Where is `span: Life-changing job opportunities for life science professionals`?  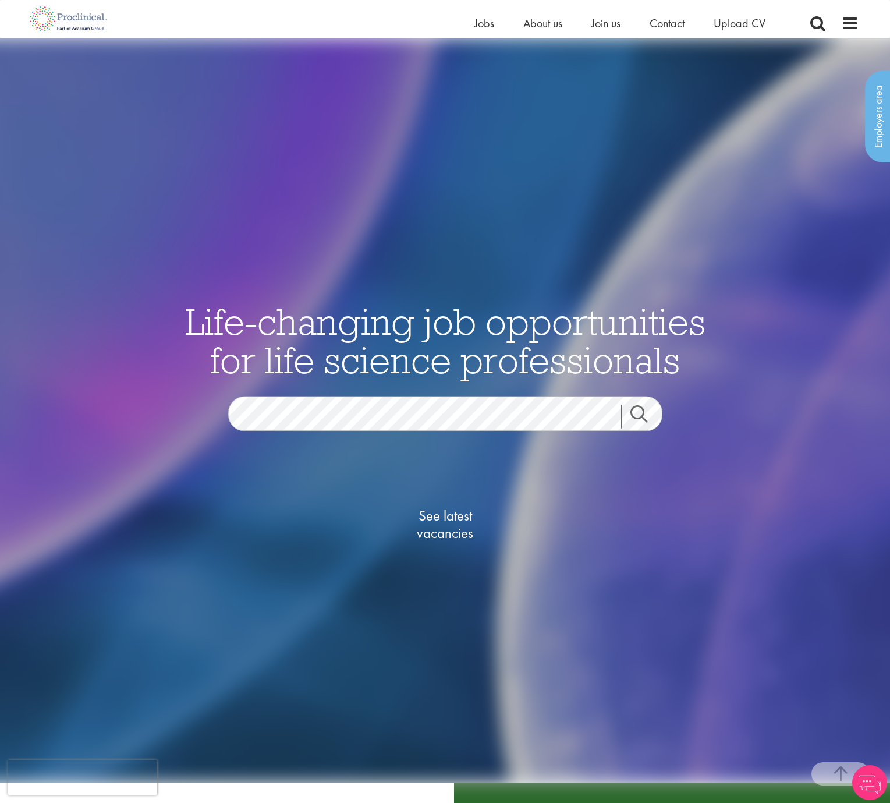
span: Life-changing job opportunities for life science professionals is located at coordinates (445, 341).